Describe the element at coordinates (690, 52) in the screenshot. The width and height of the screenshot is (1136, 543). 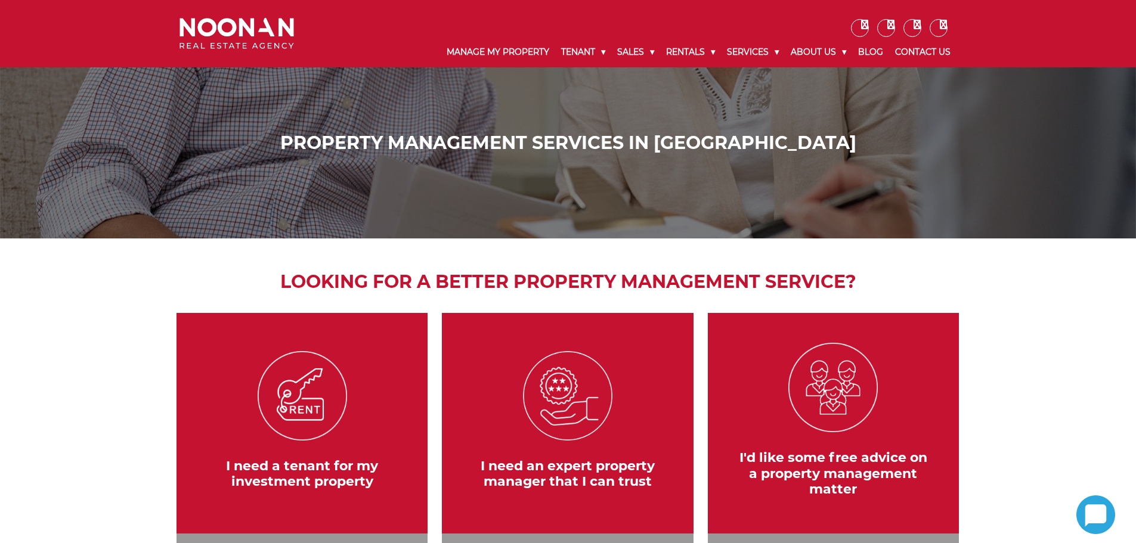
I see `a: Rentals` at that location.